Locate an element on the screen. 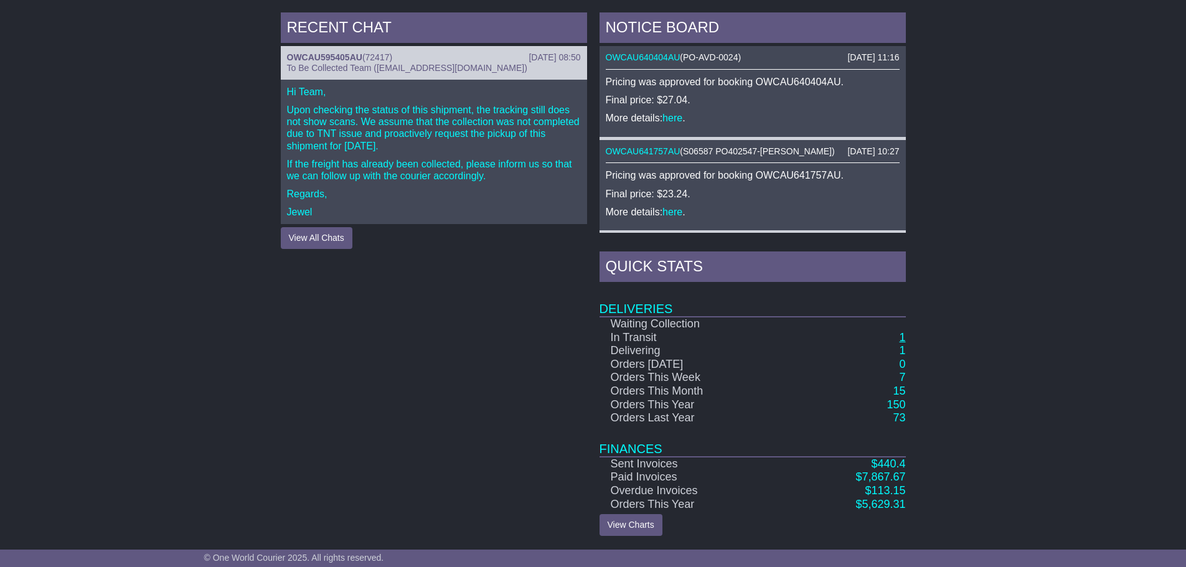 This screenshot has height=567, width=1186. span: 72417 is located at coordinates (377, 57).